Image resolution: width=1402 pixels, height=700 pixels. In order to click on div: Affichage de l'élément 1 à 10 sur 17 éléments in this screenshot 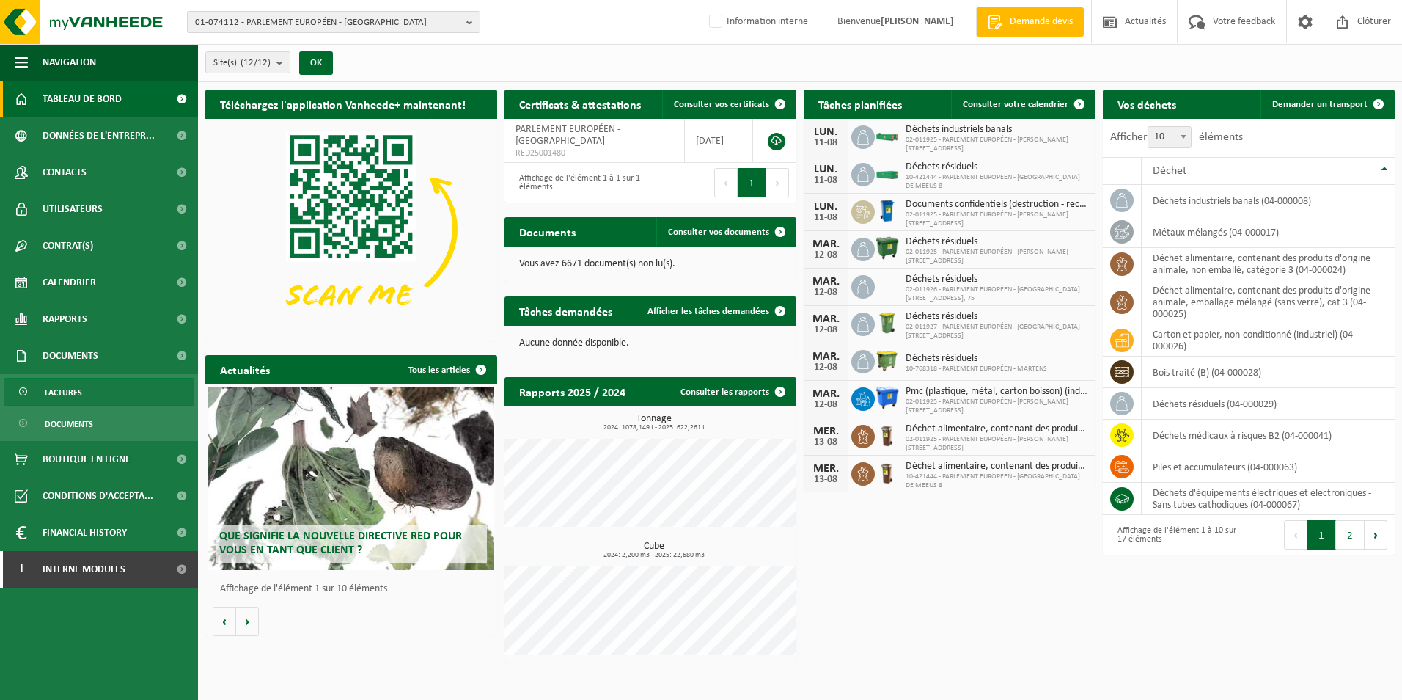, I will do `click(1176, 535)`.